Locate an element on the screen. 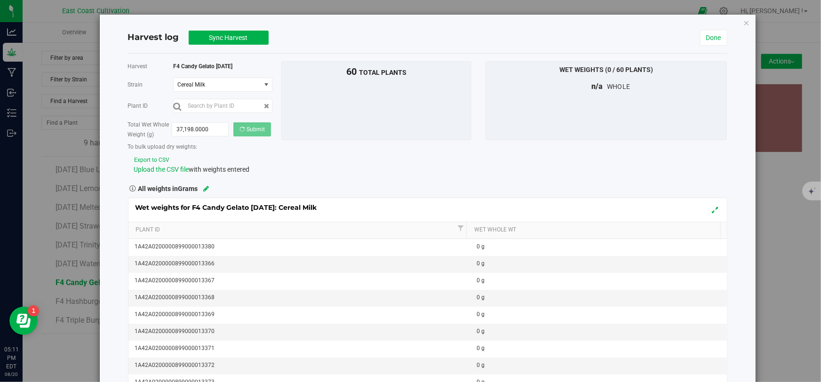  span: Strain is located at coordinates (136, 85).